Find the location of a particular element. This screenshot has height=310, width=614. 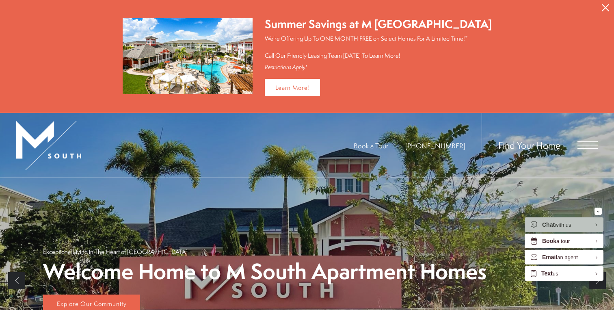

a: Learn More! is located at coordinates (292, 87).